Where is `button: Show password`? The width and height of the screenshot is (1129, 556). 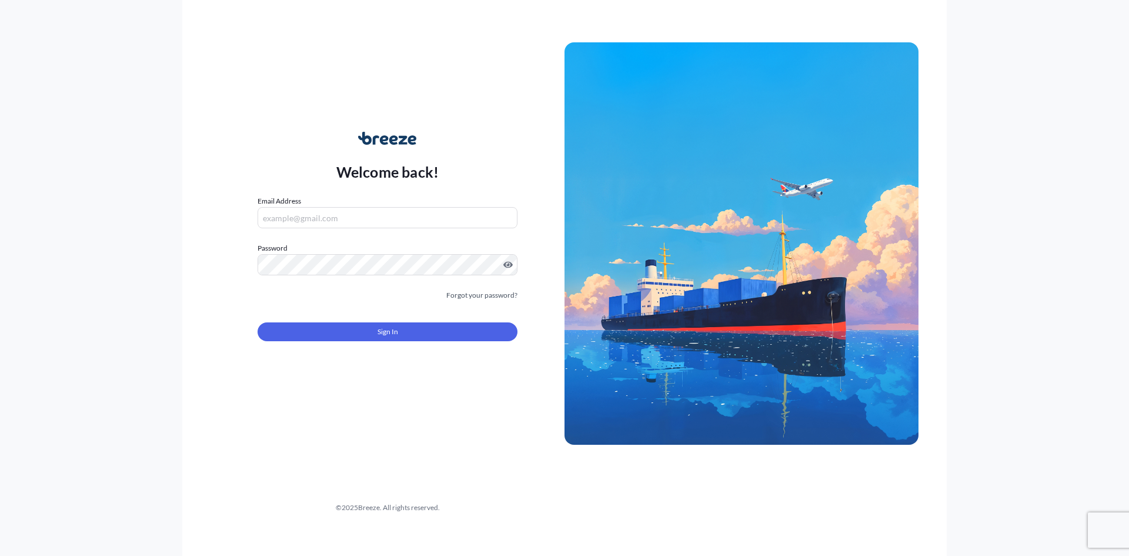
button: Show password is located at coordinates (508, 265).